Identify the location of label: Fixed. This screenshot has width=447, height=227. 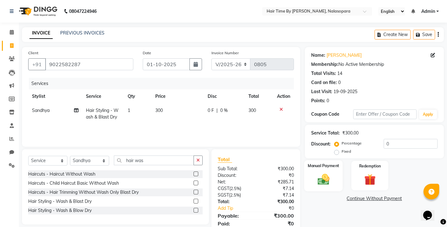
(346, 151).